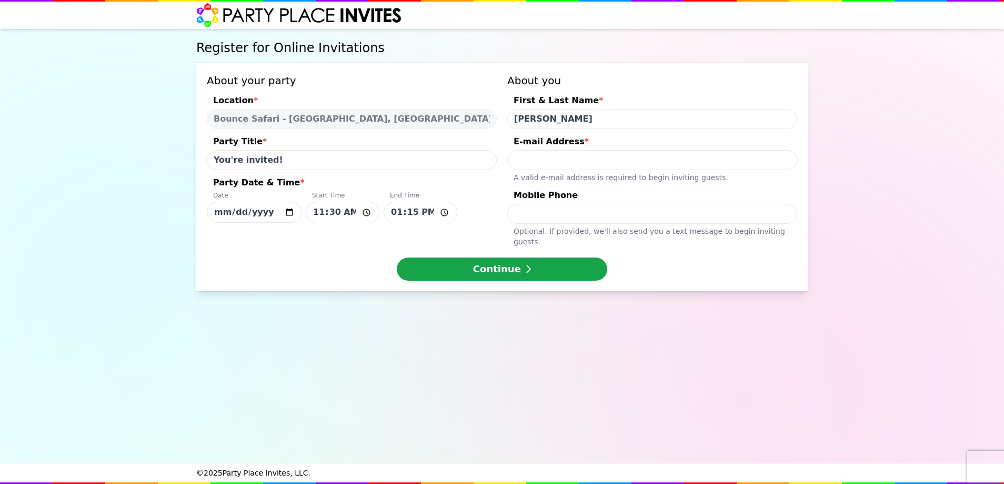 Image resolution: width=1004 pixels, height=484 pixels. What do you see at coordinates (352, 119) in the screenshot?
I see `select: Location*` at bounding box center [352, 119].